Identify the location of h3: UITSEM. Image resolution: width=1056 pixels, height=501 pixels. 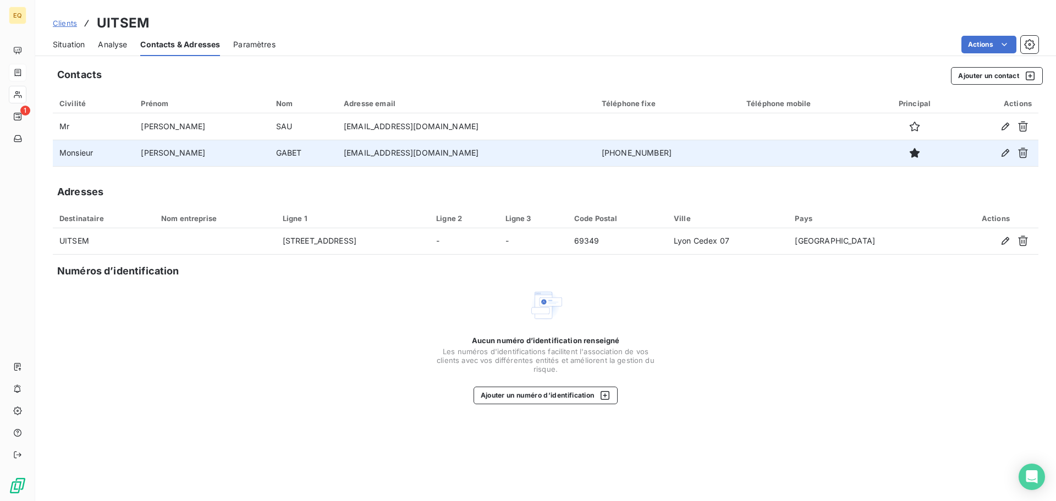
(123, 23).